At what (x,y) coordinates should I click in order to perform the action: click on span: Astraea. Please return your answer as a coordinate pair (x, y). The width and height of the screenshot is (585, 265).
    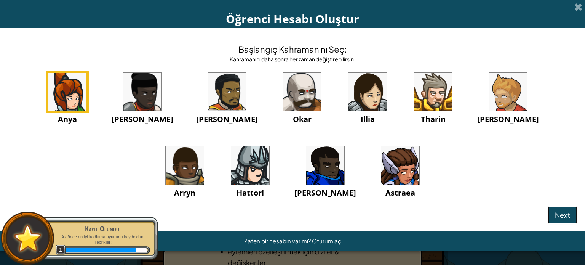
    Looking at the image, I should click on (400, 192).